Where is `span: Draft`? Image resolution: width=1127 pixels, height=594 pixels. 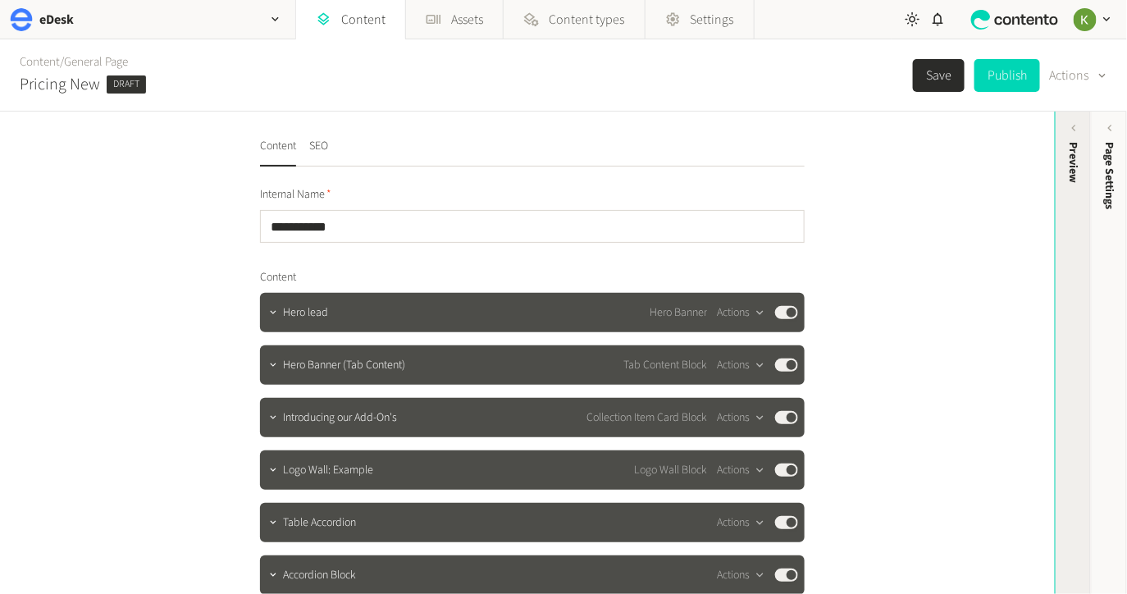
span: Draft is located at coordinates (126, 85).